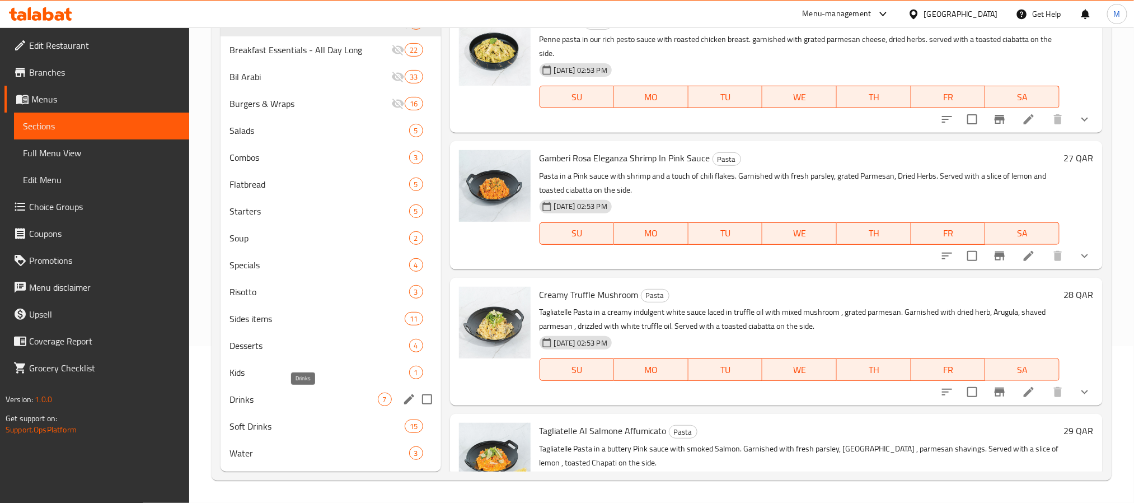 The width and height of the screenshot is (1134, 503). I want to click on h6: 29 QAR, so click(1079, 430).